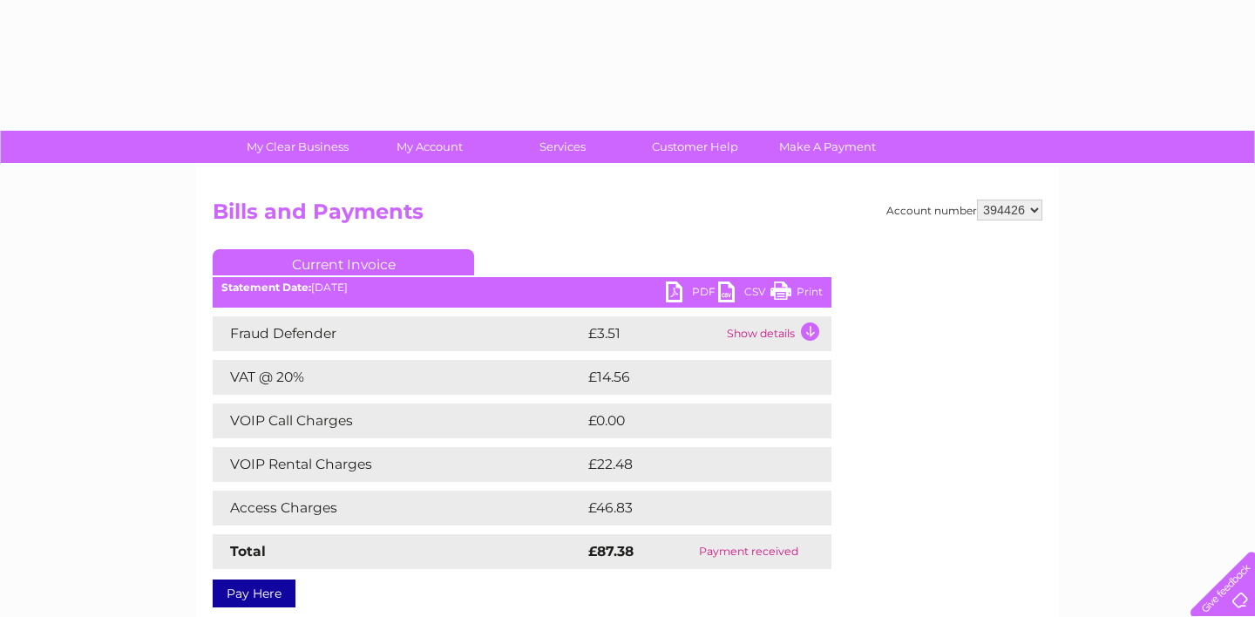 Image resolution: width=1255 pixels, height=617 pixels. What do you see at coordinates (695, 146) in the screenshot?
I see `a: Customer Help` at bounding box center [695, 146].